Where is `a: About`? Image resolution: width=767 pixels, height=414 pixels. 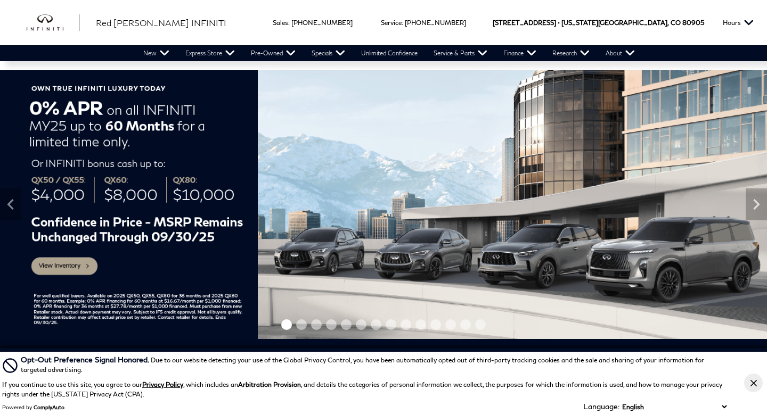
a: About is located at coordinates (620, 53).